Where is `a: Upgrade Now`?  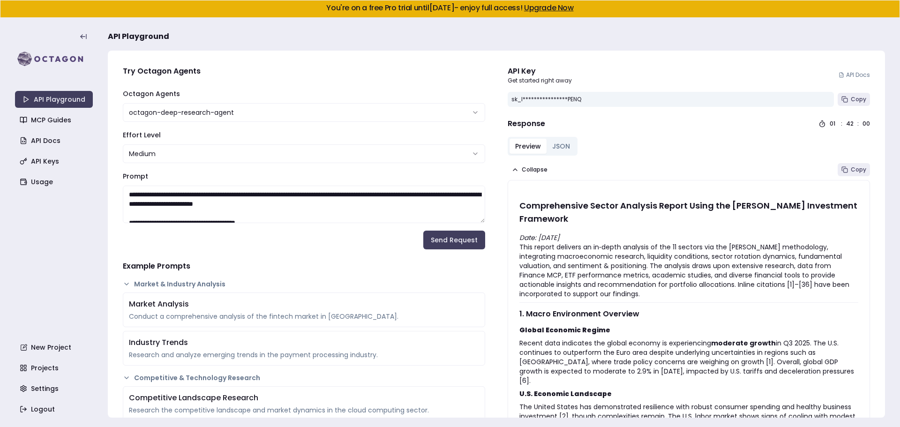 a: Upgrade Now is located at coordinates (549, 8).